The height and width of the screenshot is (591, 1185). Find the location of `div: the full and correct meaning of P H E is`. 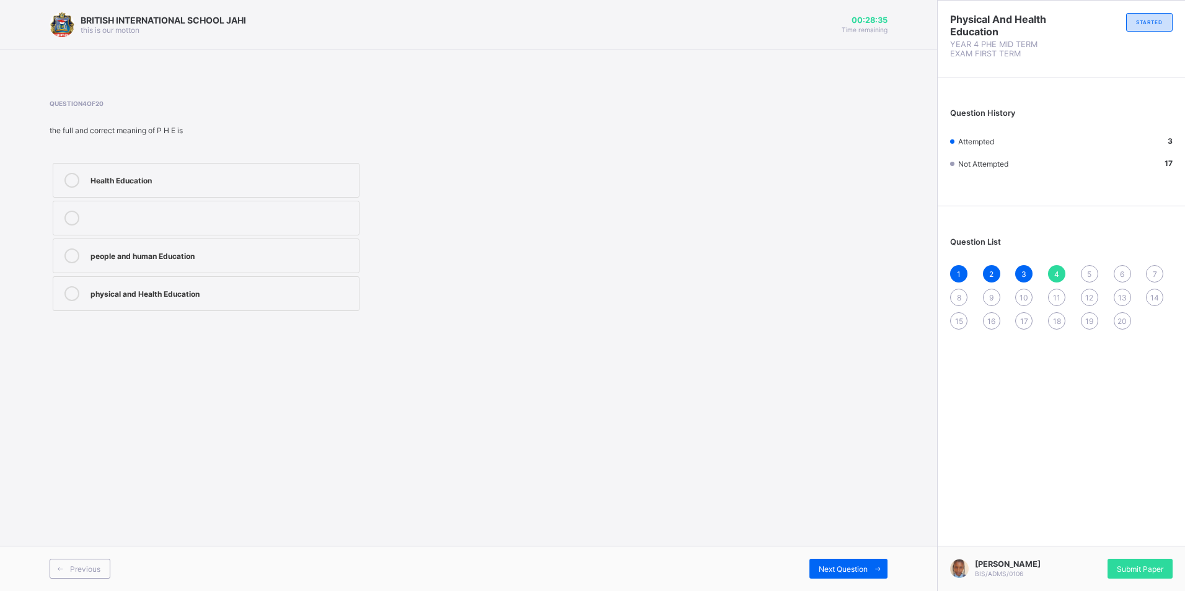

div: the full and correct meaning of P H E is is located at coordinates (310, 130).